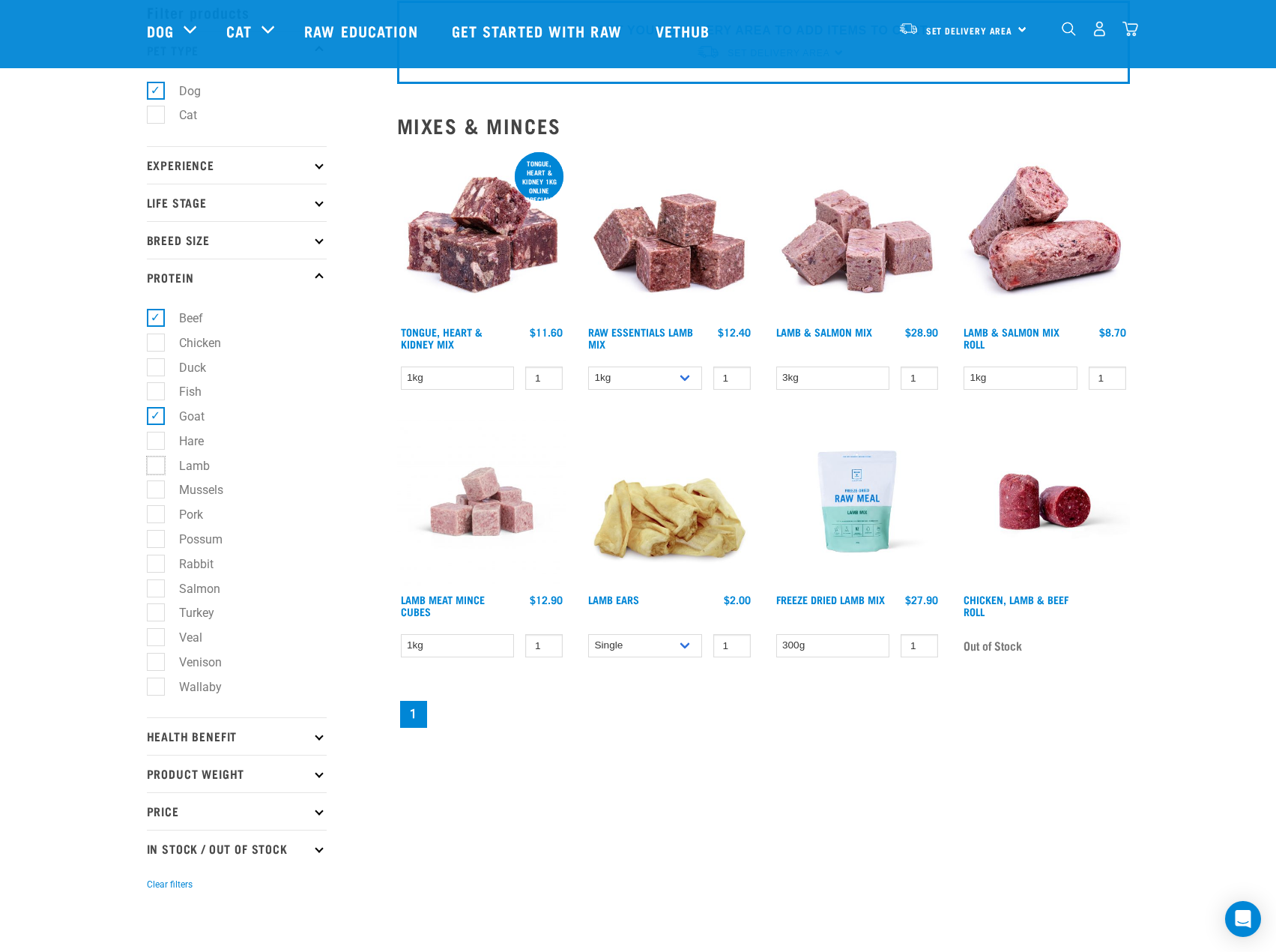 This screenshot has height=952, width=1276. I want to click on p: Experience, so click(237, 165).